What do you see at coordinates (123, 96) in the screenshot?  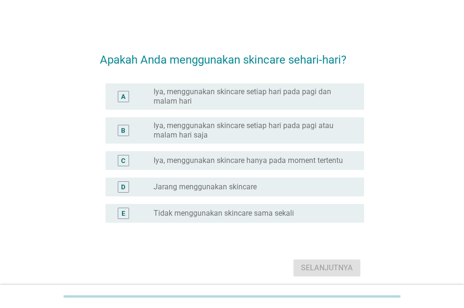 I see `div: A` at bounding box center [123, 96].